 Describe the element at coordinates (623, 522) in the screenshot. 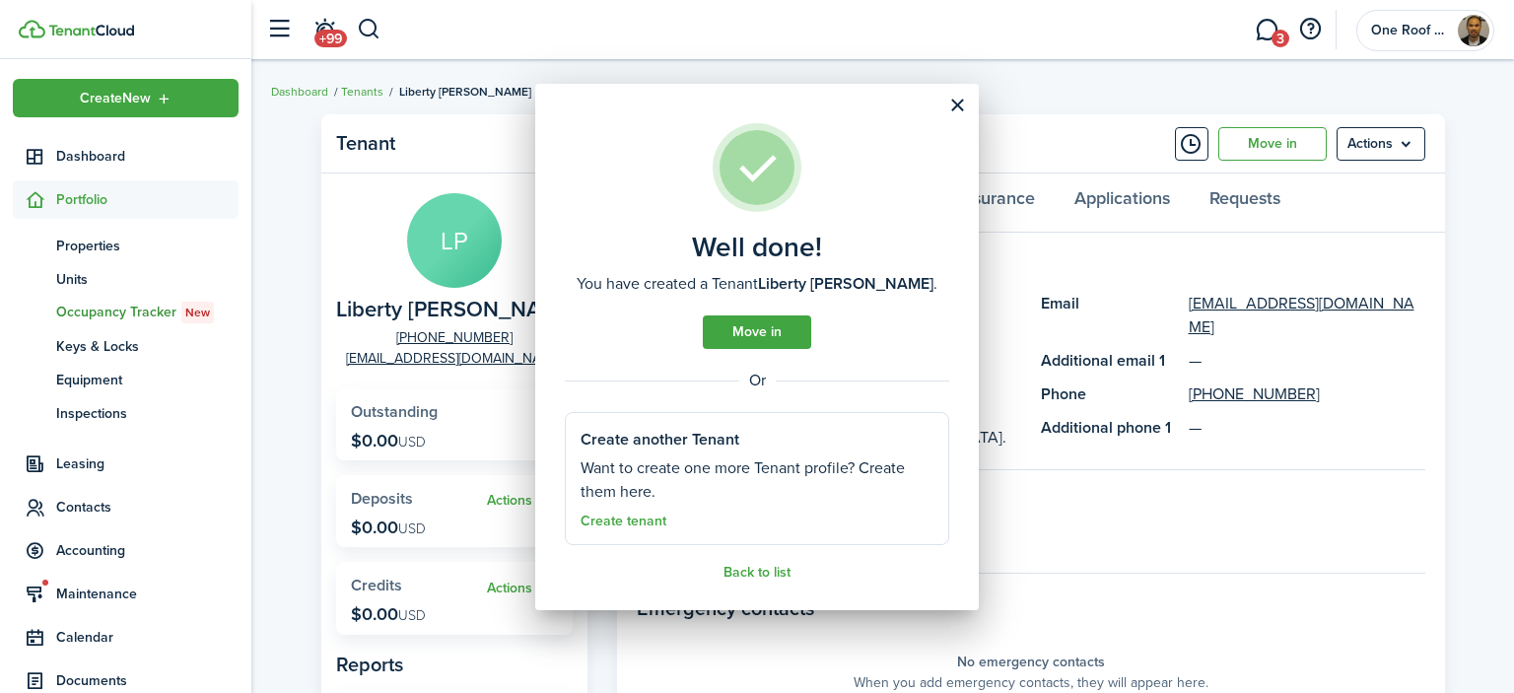

I see `a: Create tenant` at that location.